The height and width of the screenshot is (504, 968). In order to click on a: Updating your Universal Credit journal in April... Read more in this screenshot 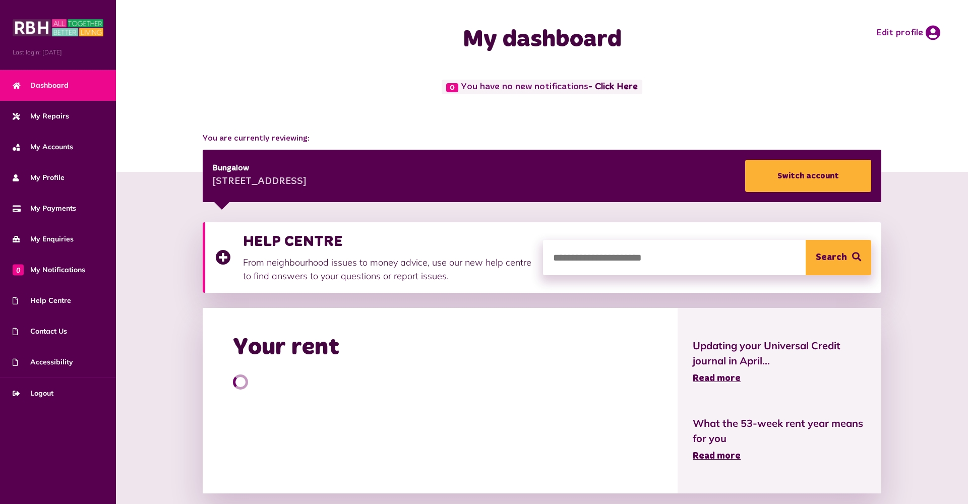, I will do `click(779, 362)`.